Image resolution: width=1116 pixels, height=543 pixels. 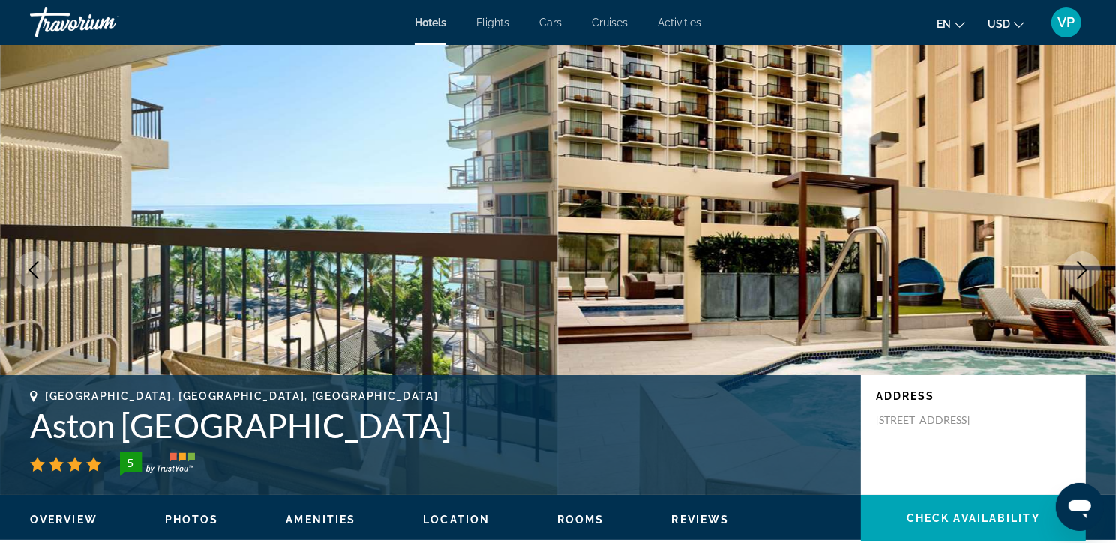 I want to click on button: Next image, so click(x=1083, y=270).